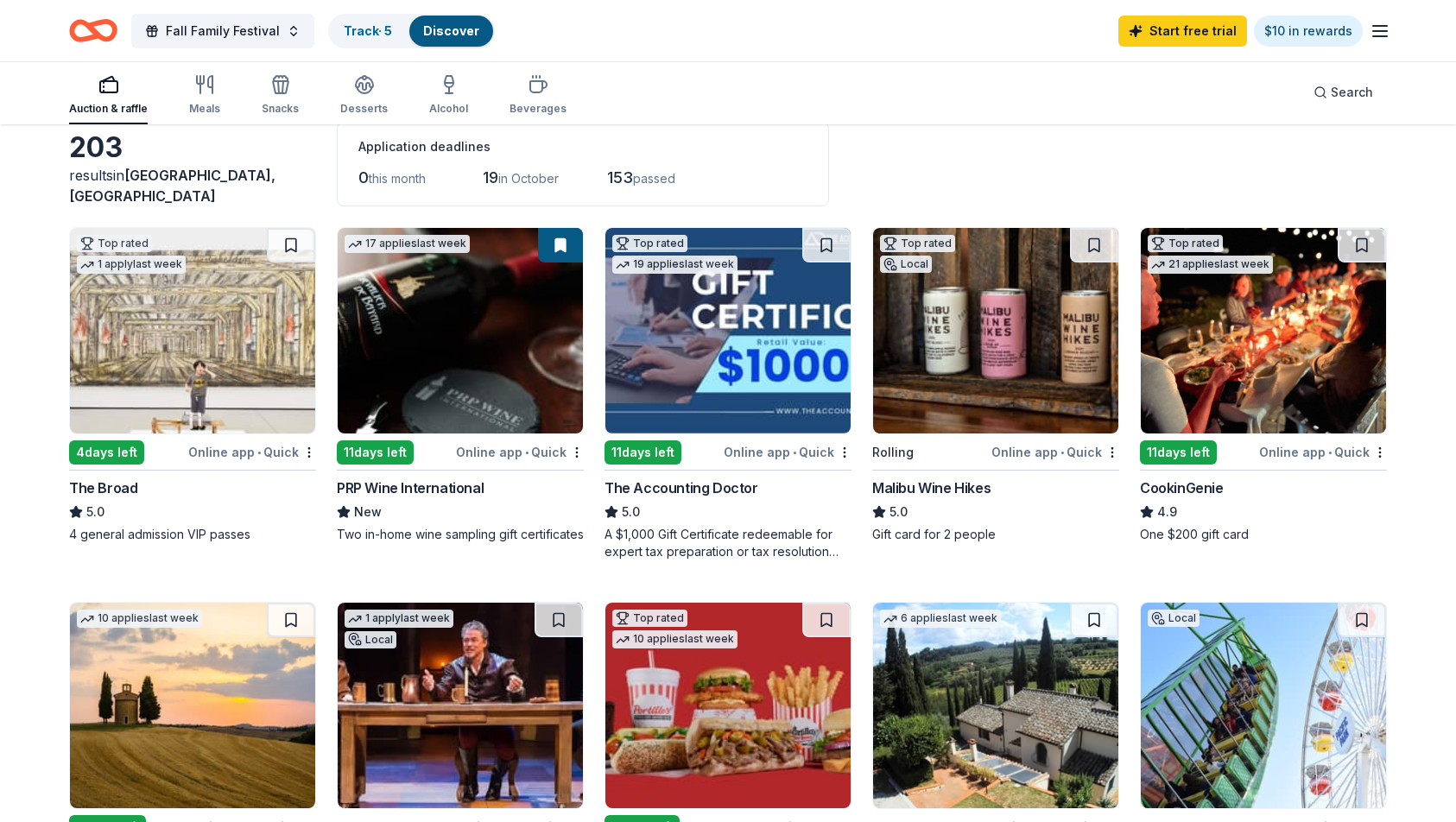  I want to click on button: Fall Family Festival, so click(223, 31).